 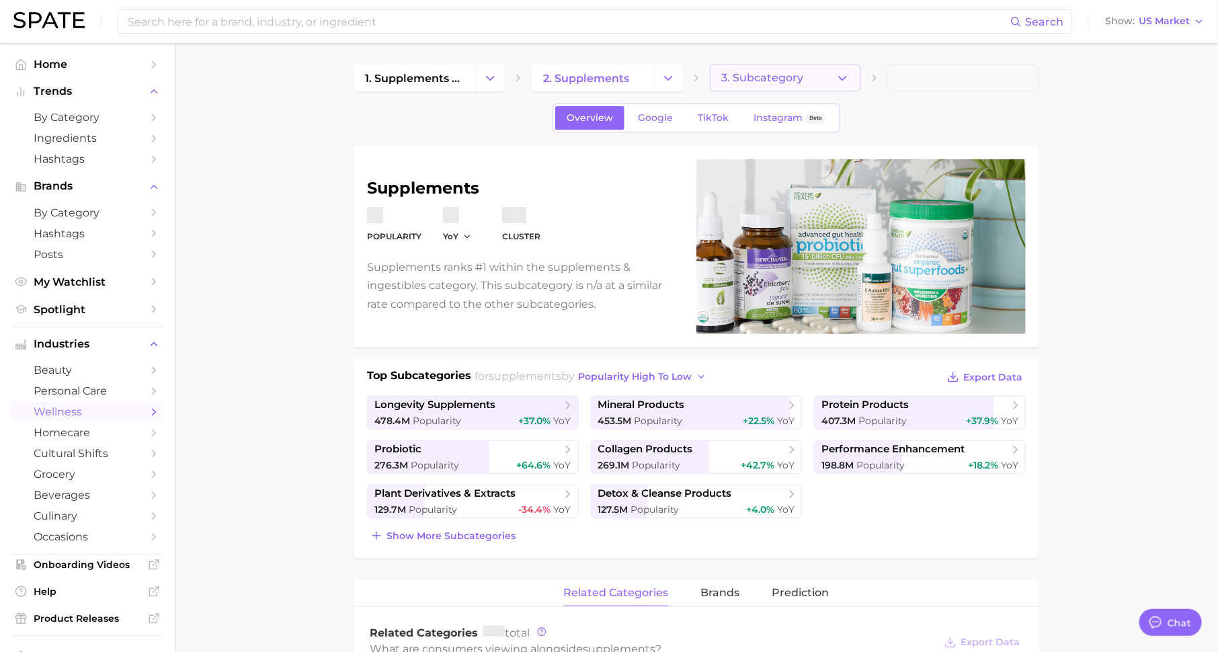 I want to click on a: Home, so click(x=87, y=64).